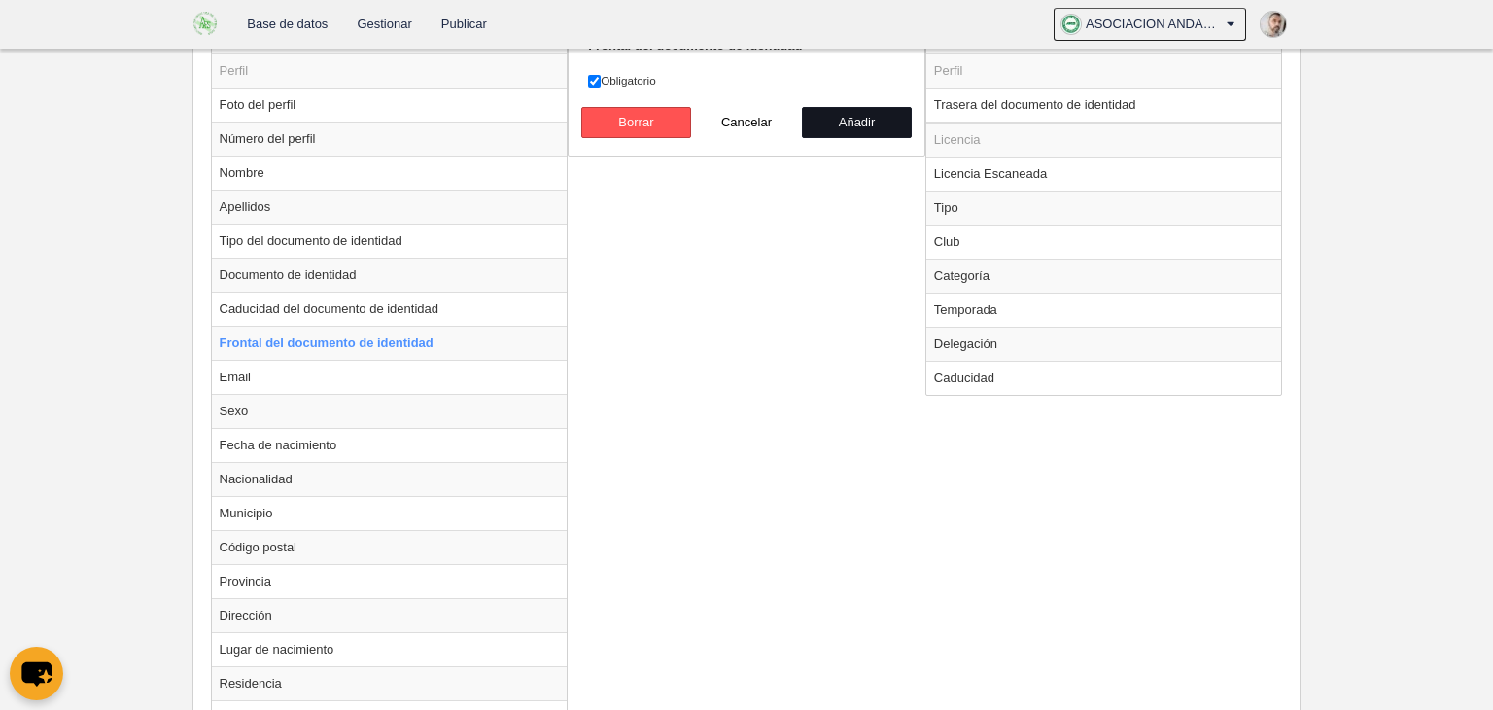 The width and height of the screenshot is (1493, 710). What do you see at coordinates (390, 410) in the screenshot?
I see `td: Sexo` at bounding box center [390, 410].